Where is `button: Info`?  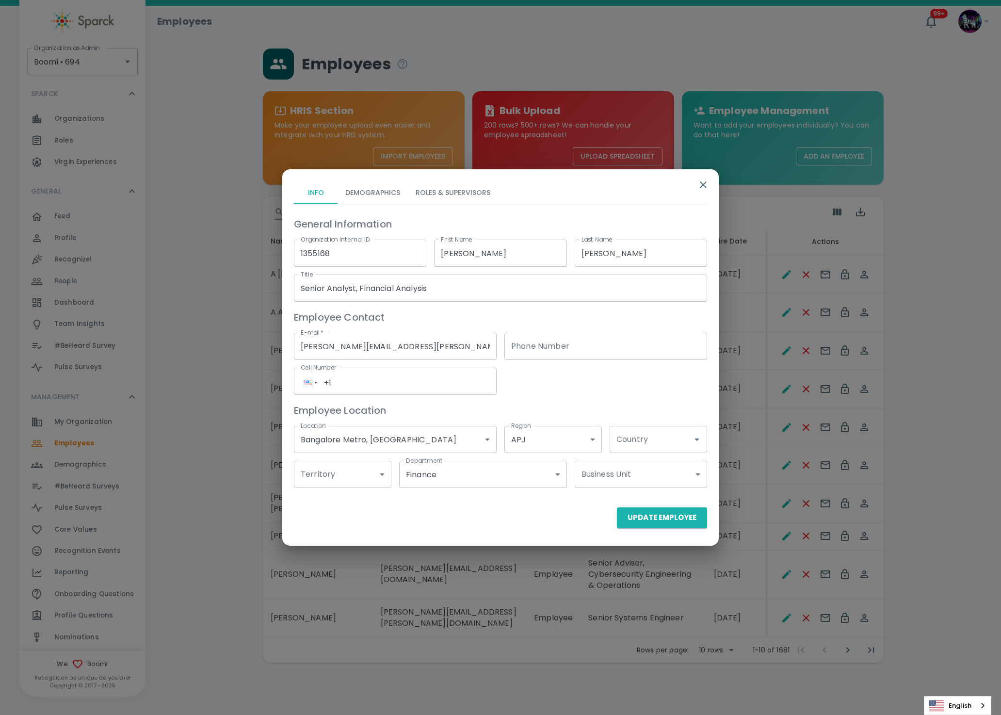 button: Info is located at coordinates (316, 193).